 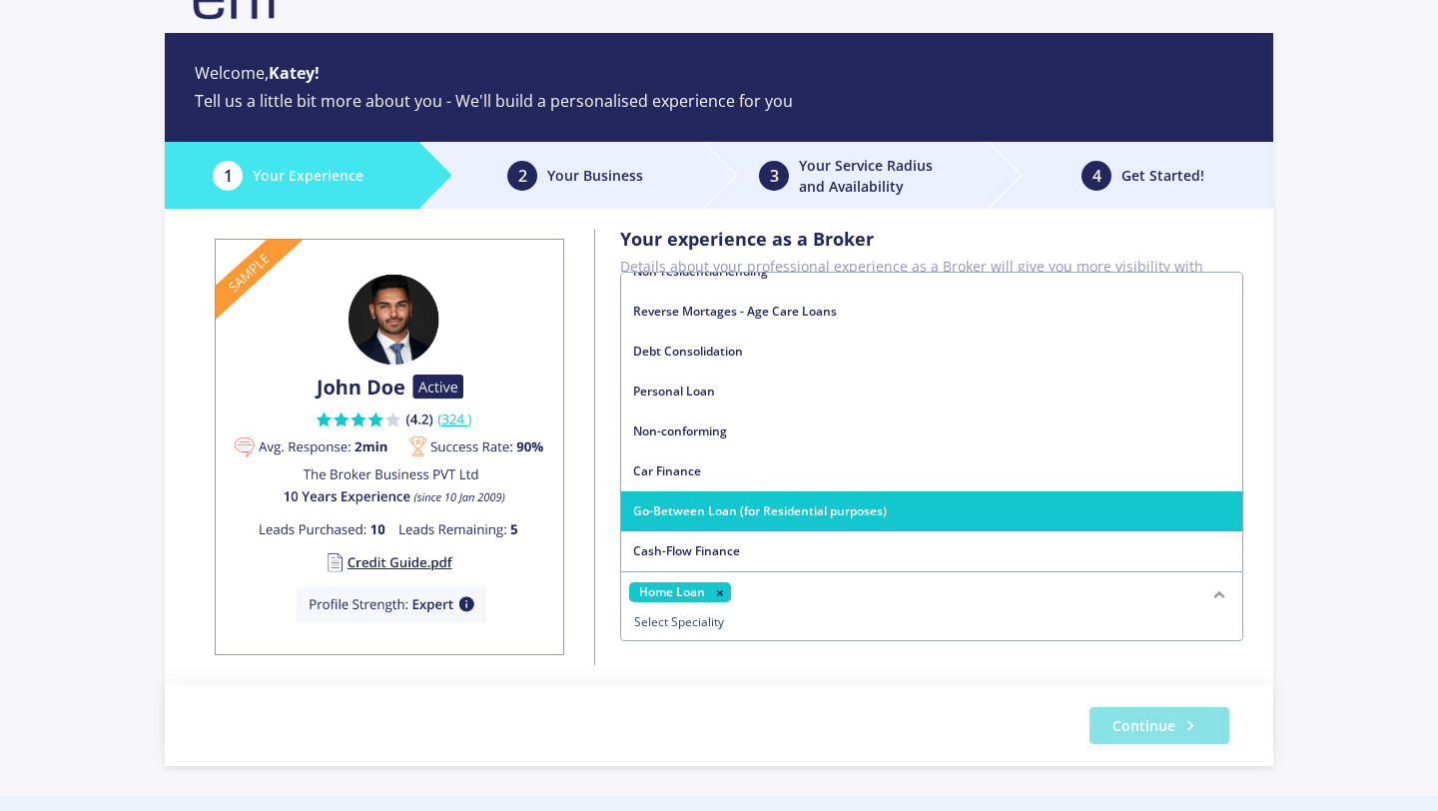 I want to click on span: Reverse Mortages - Age Care Loans, so click(x=735, y=311).